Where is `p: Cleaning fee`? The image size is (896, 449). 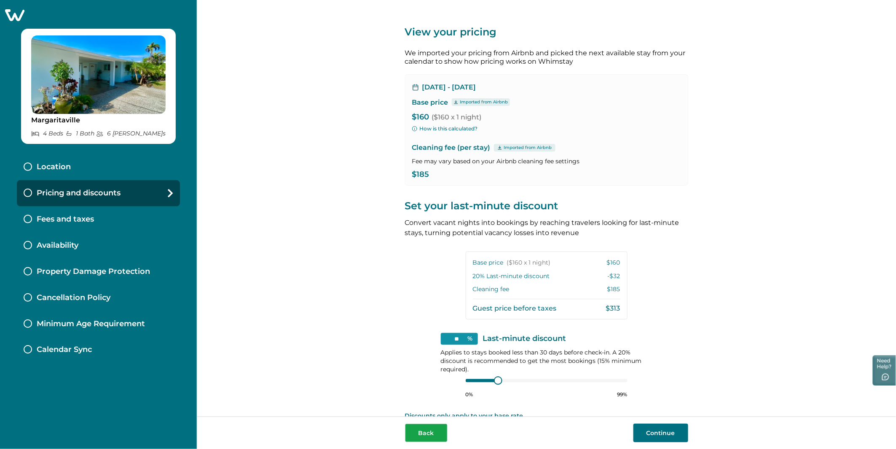 p: Cleaning fee is located at coordinates (491, 289).